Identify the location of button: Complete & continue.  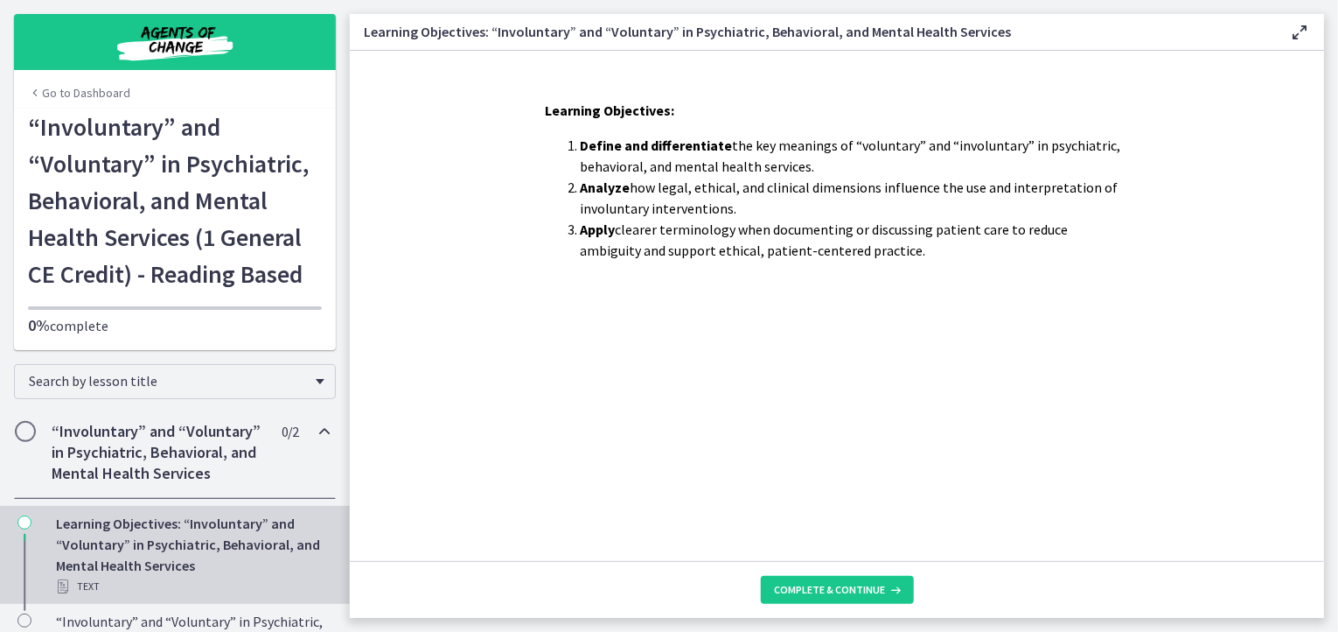
(837, 590).